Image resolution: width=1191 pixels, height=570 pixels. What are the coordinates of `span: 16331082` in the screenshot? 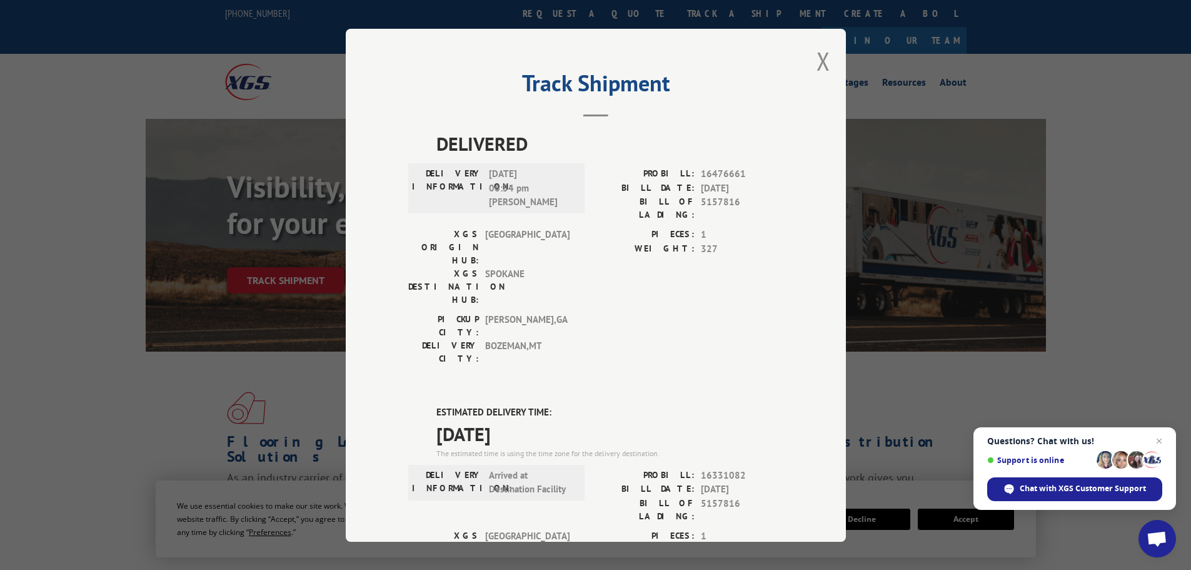 It's located at (742, 475).